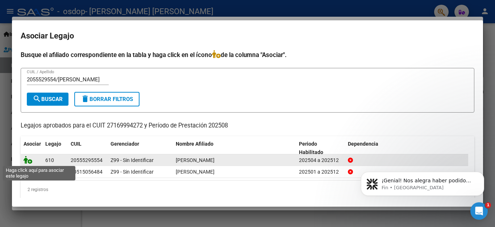 This screenshot has height=227, width=495. What do you see at coordinates (195, 160) in the screenshot?
I see `span: DUARTE BASTIAN EZEQUIEL` at bounding box center [195, 160].